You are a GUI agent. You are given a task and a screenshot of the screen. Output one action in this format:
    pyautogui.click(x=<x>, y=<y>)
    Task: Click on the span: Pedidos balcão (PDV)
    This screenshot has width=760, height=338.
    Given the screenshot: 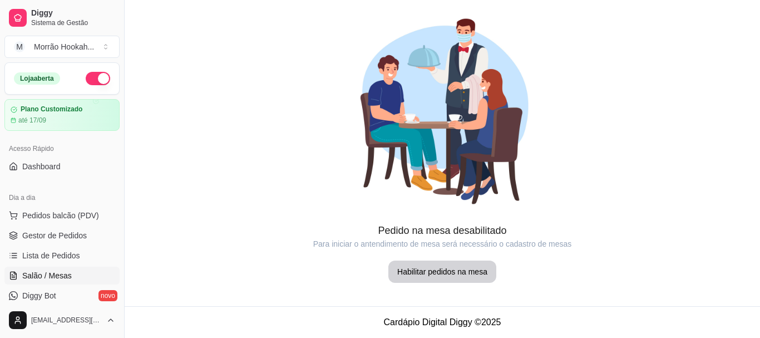 What is the action you would take?
    pyautogui.click(x=61, y=215)
    